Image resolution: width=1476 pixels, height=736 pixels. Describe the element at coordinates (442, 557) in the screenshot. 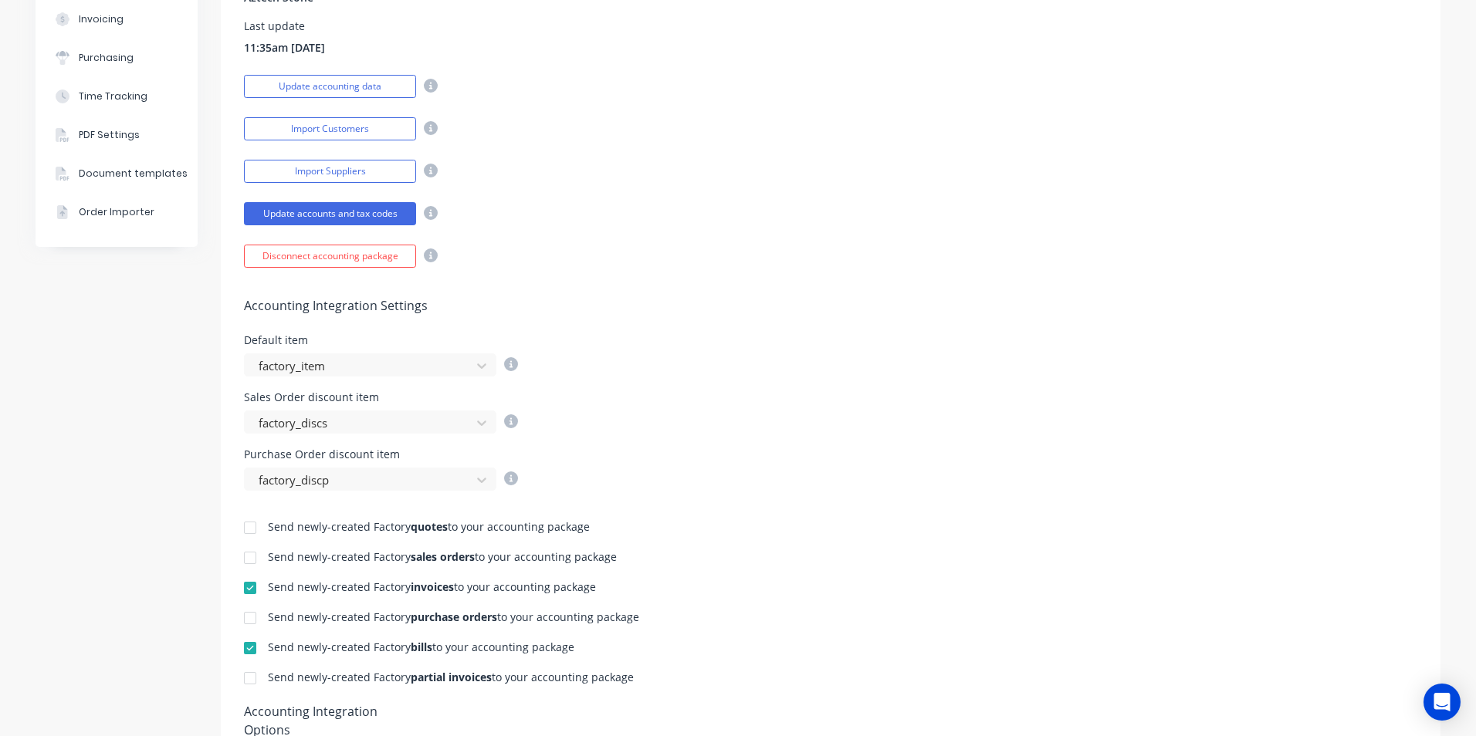

I see `b: sales orders` at that location.